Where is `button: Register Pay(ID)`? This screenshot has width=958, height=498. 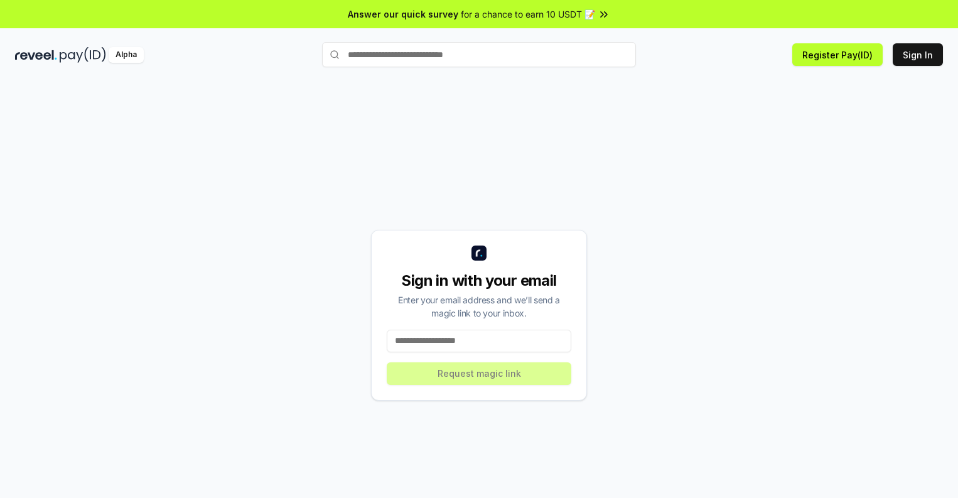
button: Register Pay(ID) is located at coordinates (838, 55).